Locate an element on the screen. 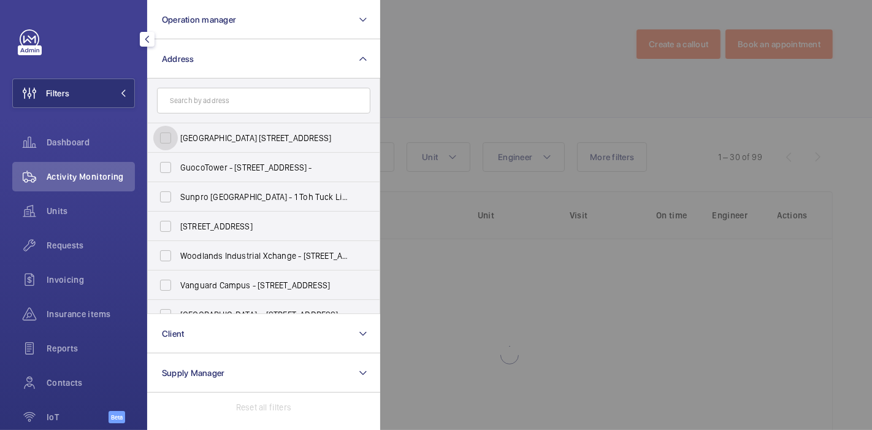  span: IoT is located at coordinates (77, 417).